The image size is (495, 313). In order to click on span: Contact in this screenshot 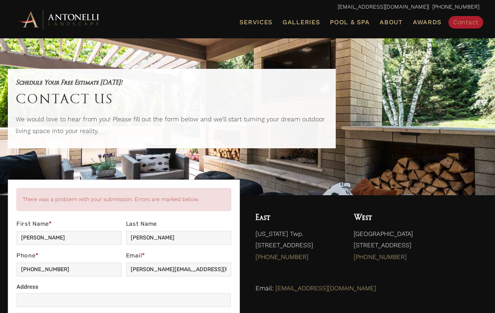, I will do `click(466, 22)`.